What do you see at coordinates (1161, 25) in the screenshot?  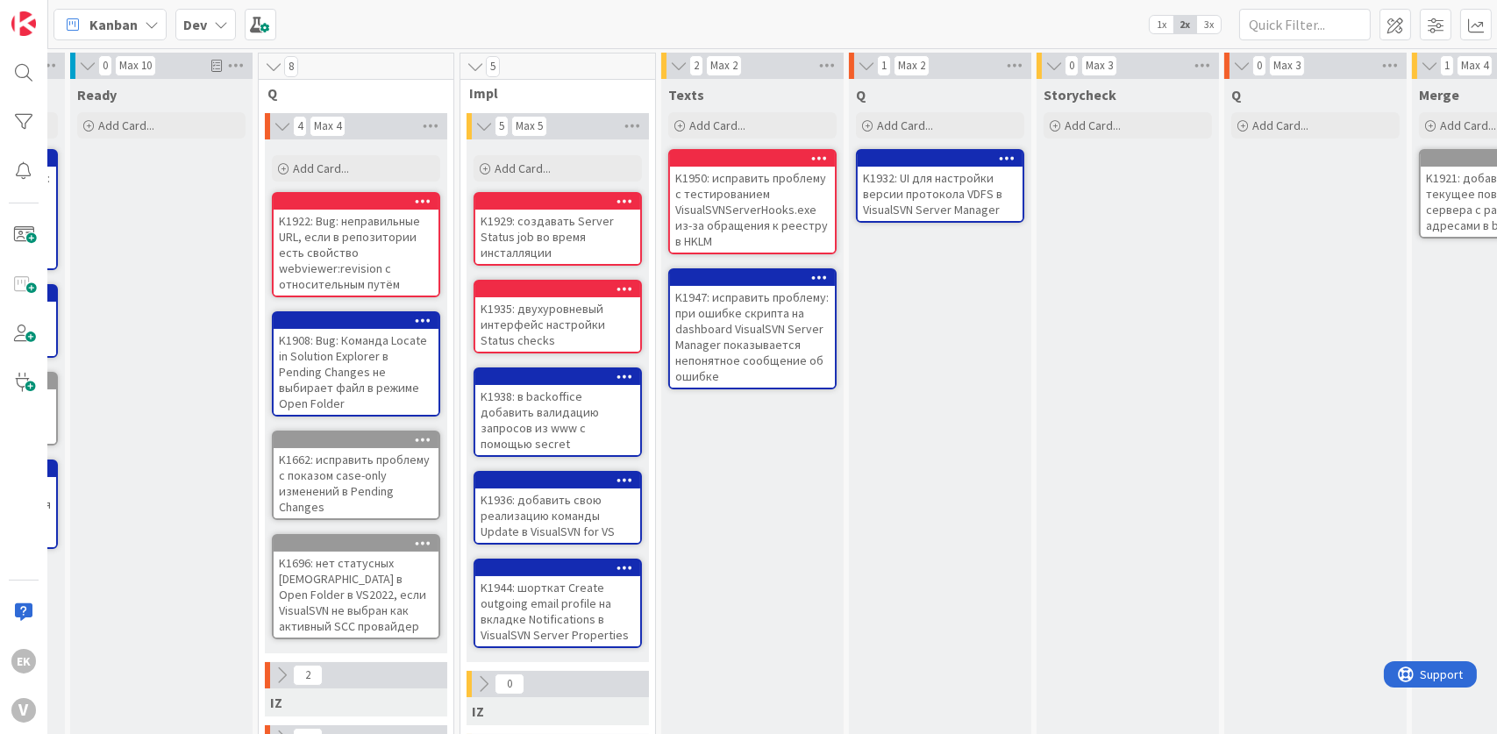 I see `span: 1x` at bounding box center [1161, 25].